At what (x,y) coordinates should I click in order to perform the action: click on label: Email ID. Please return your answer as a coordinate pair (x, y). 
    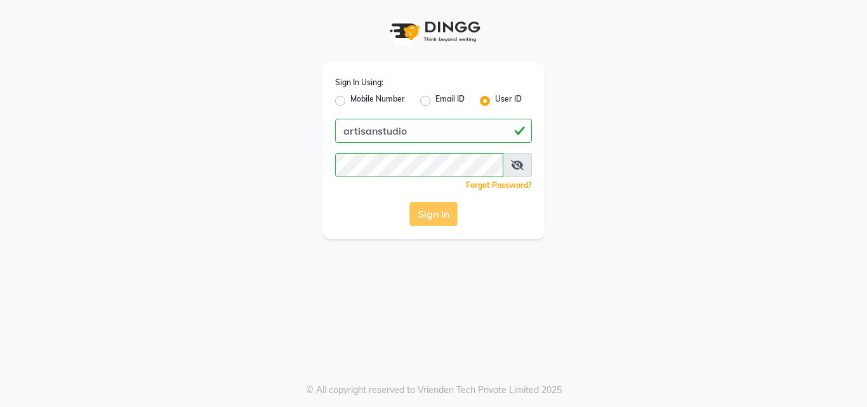
    Looking at the image, I should click on (450, 101).